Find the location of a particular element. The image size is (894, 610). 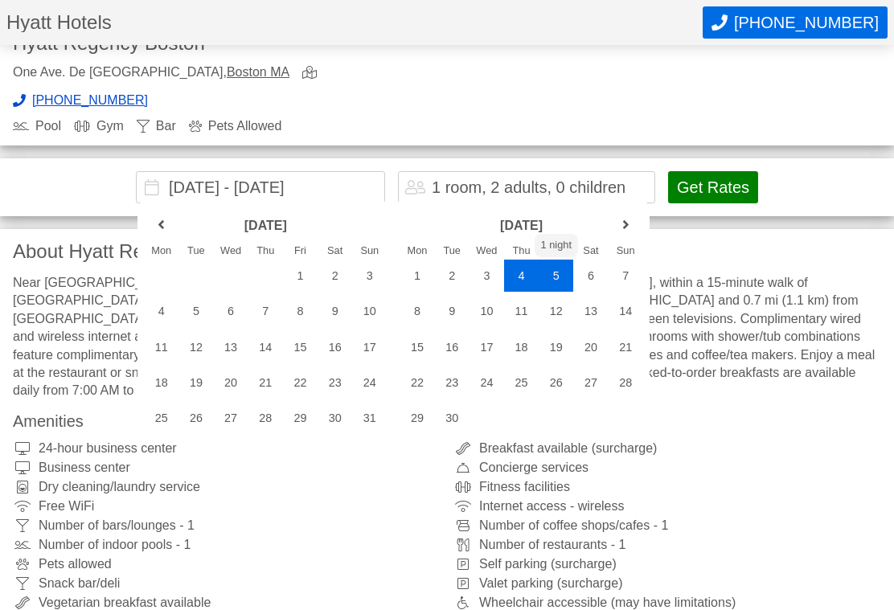

div: 1 room, 2 adults, 0 children is located at coordinates (528, 187).